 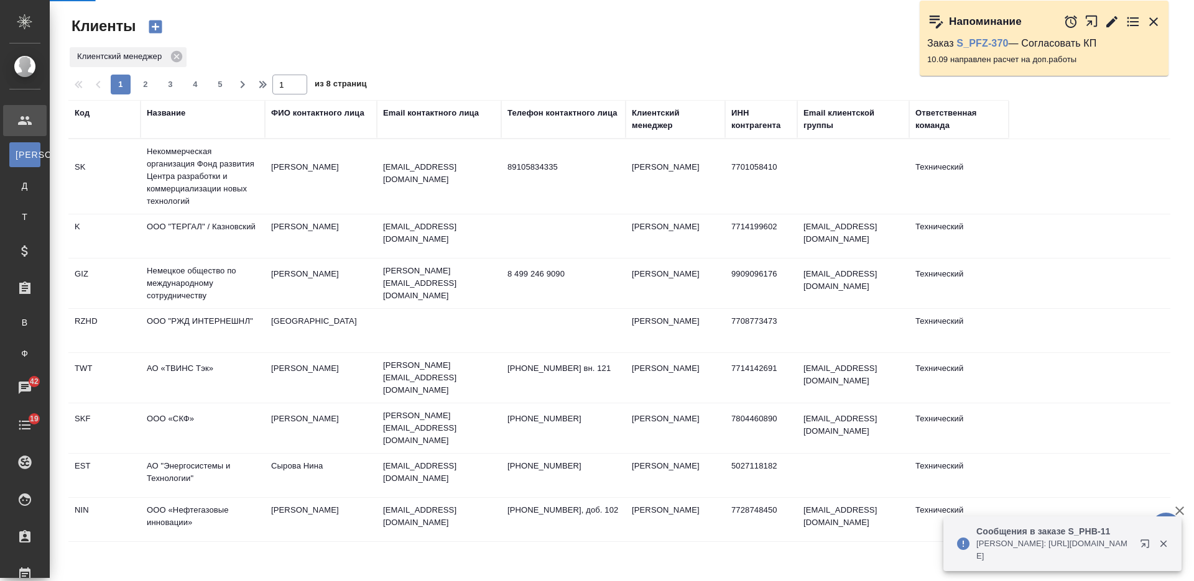 I want to click on td: 9909096176, so click(x=761, y=284).